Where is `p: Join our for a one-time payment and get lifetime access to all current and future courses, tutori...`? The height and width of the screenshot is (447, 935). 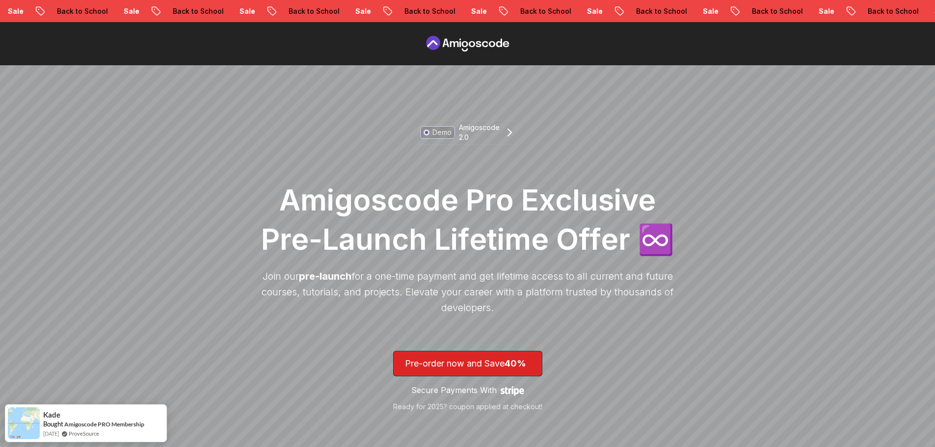
p: Join our for a one-time payment and get lifetime access to all current and future courses, tutori... is located at coordinates (468, 292).